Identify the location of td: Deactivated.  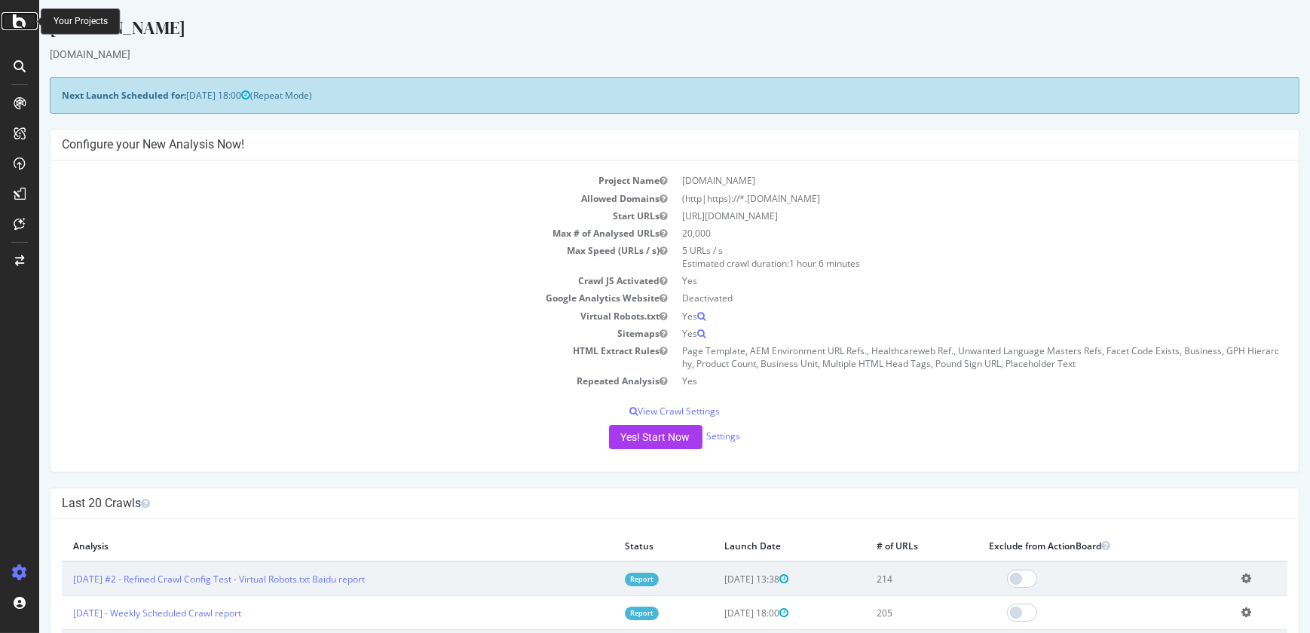
(941, 298).